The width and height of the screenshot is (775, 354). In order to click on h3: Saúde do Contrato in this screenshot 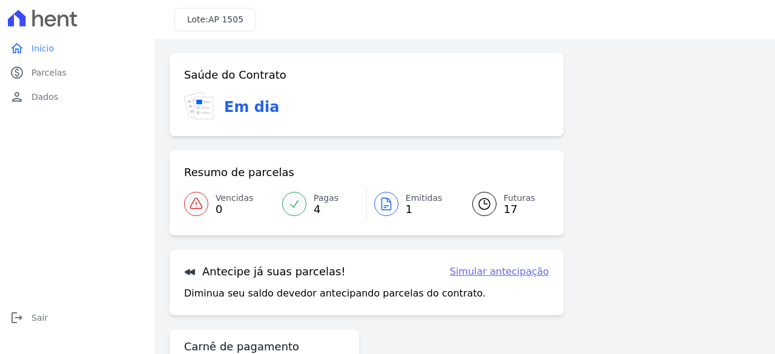, I will do `click(235, 75)`.